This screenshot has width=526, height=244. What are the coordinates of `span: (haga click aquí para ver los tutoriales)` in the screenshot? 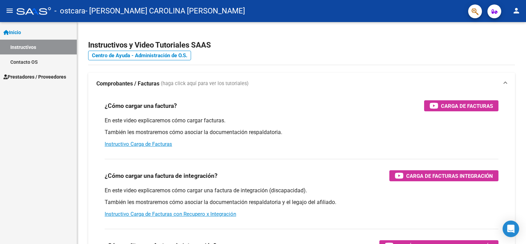 It's located at (205, 84).